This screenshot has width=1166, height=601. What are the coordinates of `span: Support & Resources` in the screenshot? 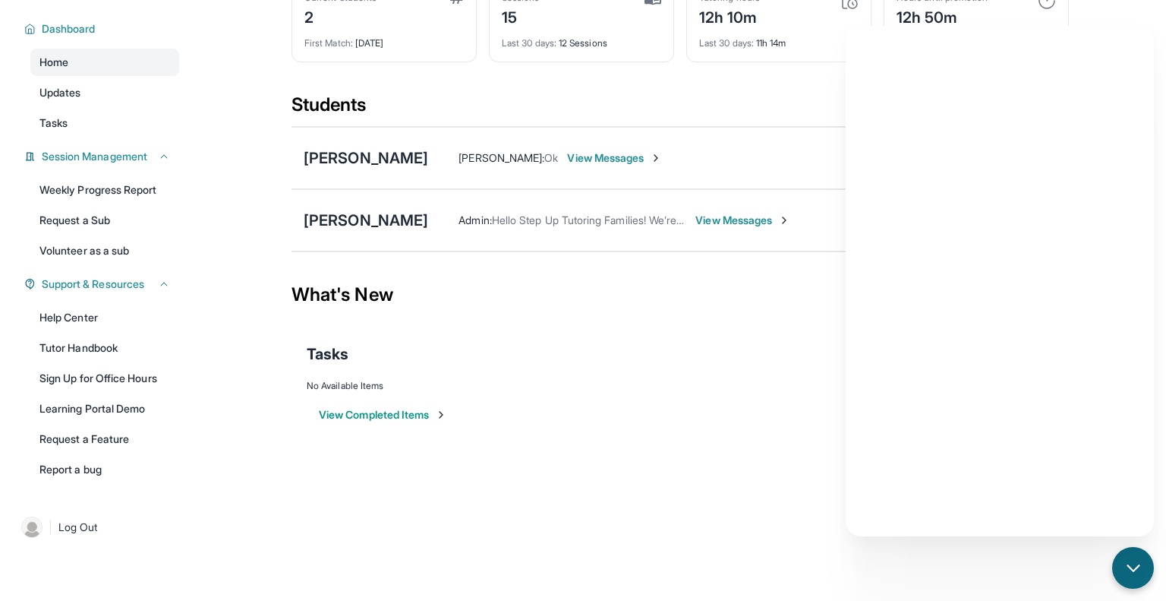 It's located at (93, 284).